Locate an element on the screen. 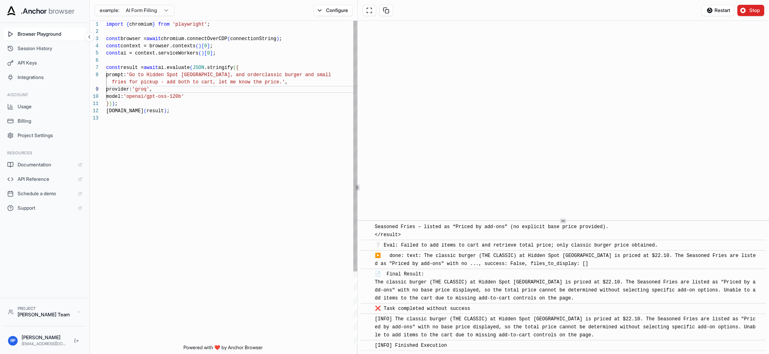 The width and height of the screenshot is (769, 354). a: Schedule a demo is located at coordinates (44, 193).